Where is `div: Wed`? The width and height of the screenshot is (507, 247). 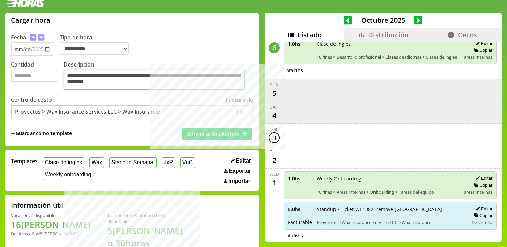 div: Wed is located at coordinates (274, 174).